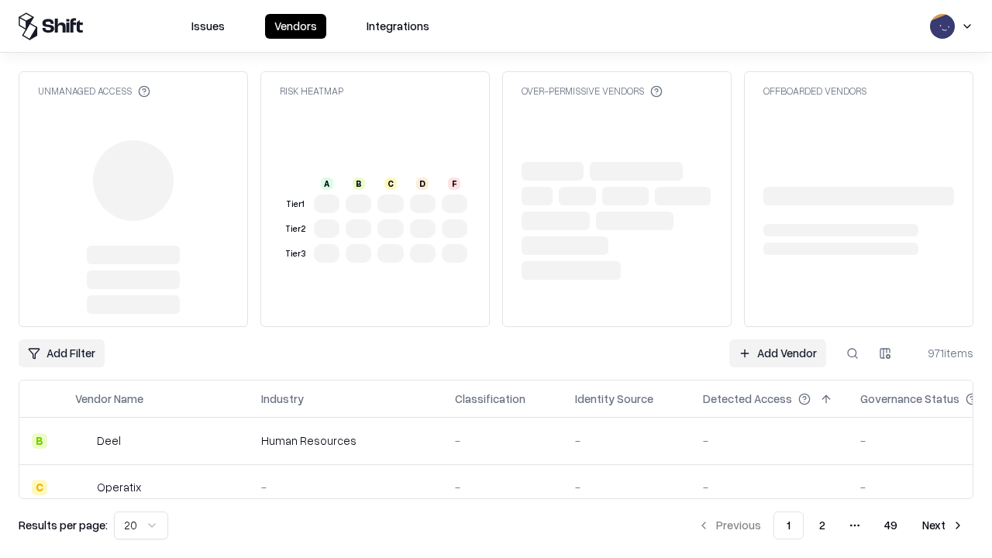  Describe the element at coordinates (943, 525) in the screenshot. I see `button: Next` at that location.